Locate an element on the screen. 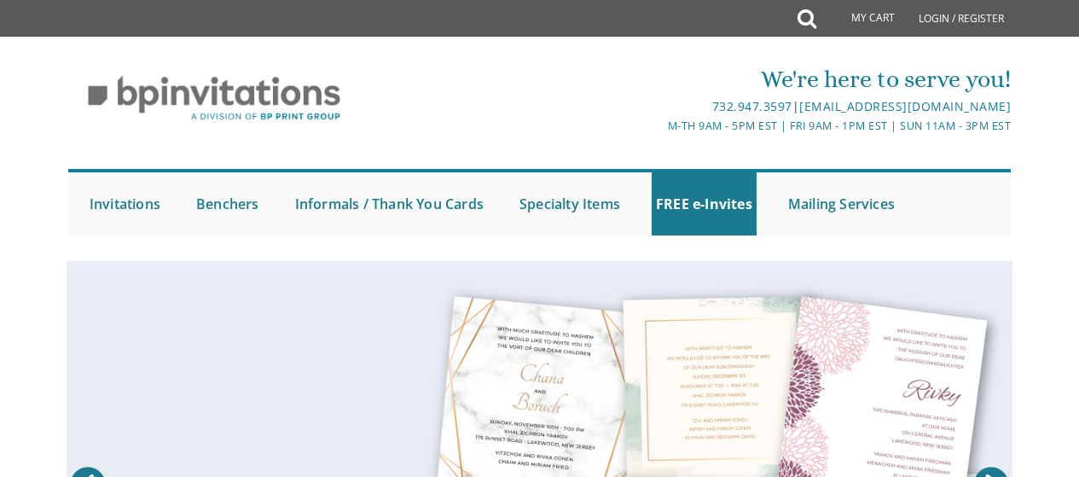  div: M-Th 9am - 5pm EST | Fri 9am - 1pm EST | Sun 11am - 3pm EST is located at coordinates (697, 125).